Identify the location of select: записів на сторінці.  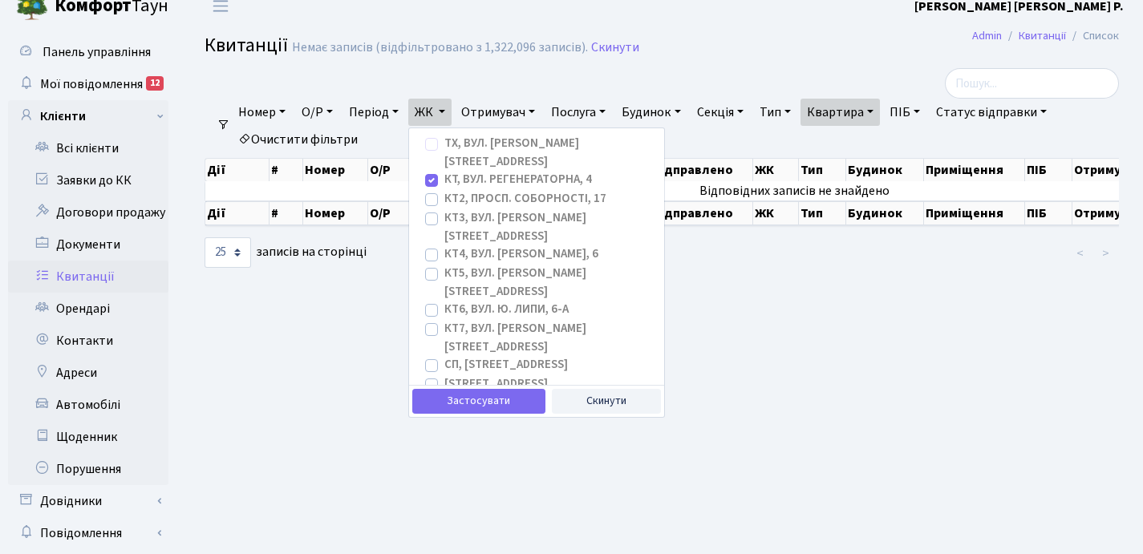
(228, 253).